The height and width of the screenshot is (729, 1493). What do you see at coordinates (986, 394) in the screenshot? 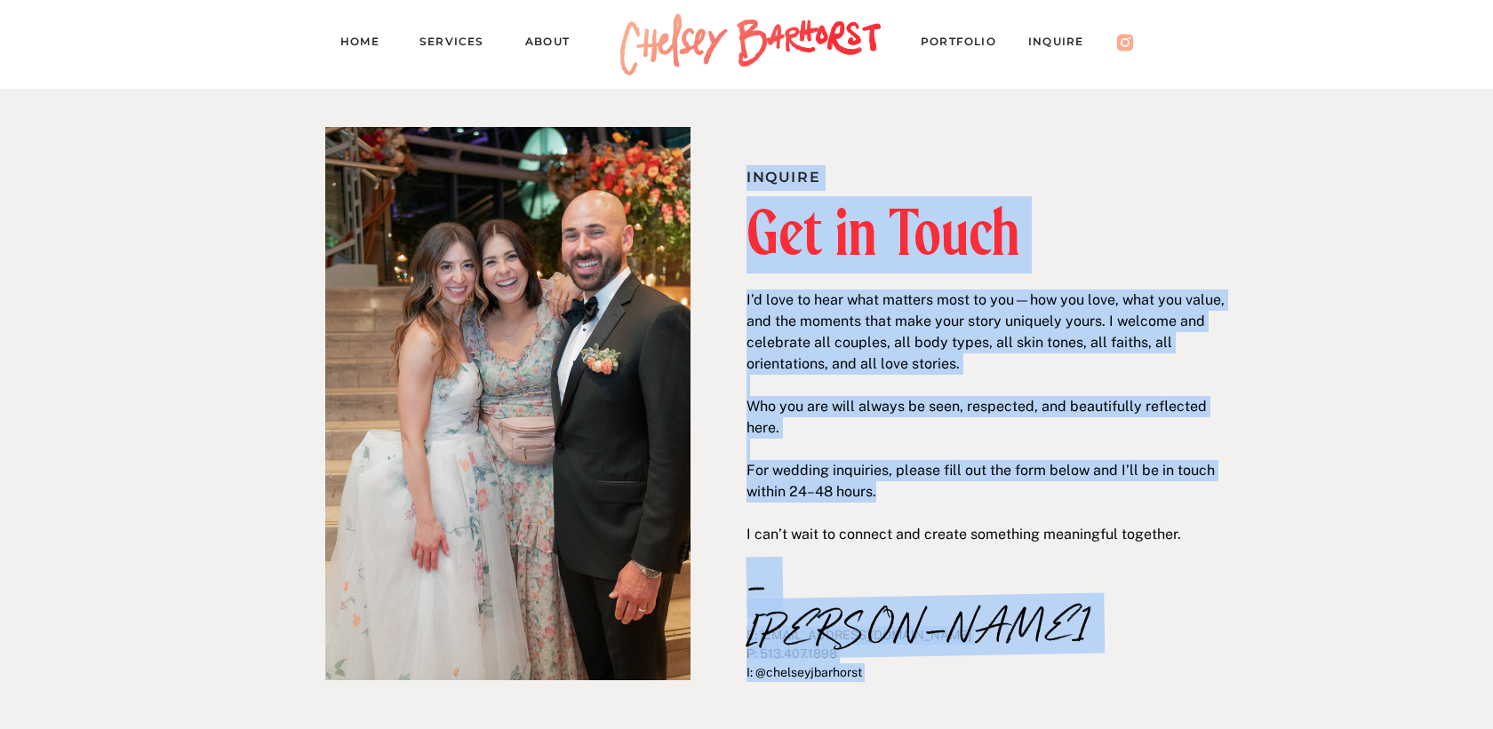
I see `p: I’d love to hear what matters most to you—how you love, what you value, and the moments that make...` at bounding box center [986, 394].